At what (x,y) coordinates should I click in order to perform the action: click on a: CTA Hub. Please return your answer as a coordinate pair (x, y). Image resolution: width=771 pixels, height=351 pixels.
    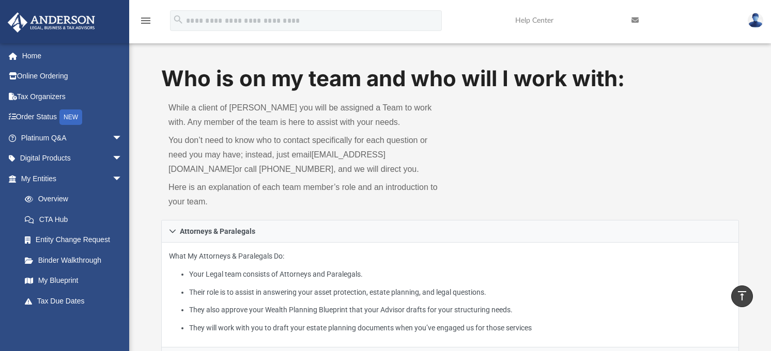
    Looking at the image, I should click on (76, 220).